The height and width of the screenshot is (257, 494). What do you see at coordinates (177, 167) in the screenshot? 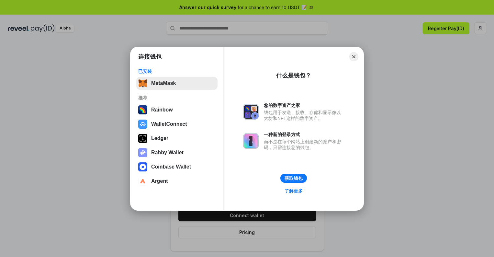
I see `button: Coinbase Wallet` at bounding box center [177, 167].